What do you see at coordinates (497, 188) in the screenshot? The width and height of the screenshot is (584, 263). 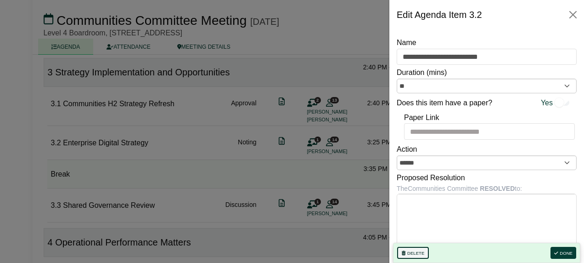 I see `b: RESOLVED` at bounding box center [497, 188].